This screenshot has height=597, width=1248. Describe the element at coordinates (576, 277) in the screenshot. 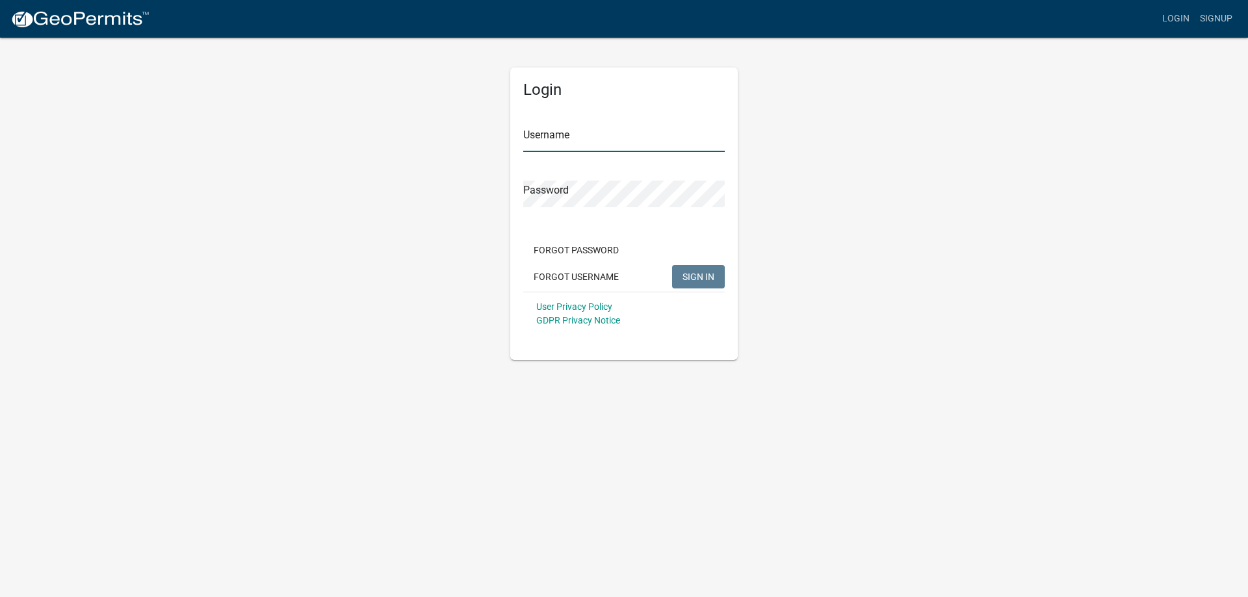

I see `button: Forgot Username` at that location.